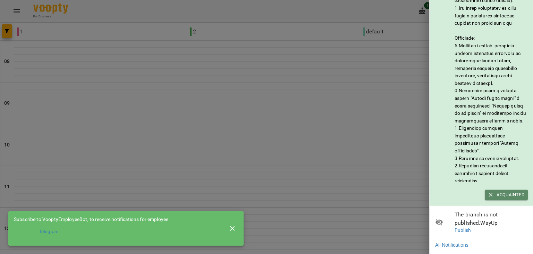 This screenshot has width=533, height=254. What do you see at coordinates (116, 219) in the screenshot?
I see `div: Subscribe to VooptyEmployeeBot, to receive notifications for employee` at bounding box center [116, 219].